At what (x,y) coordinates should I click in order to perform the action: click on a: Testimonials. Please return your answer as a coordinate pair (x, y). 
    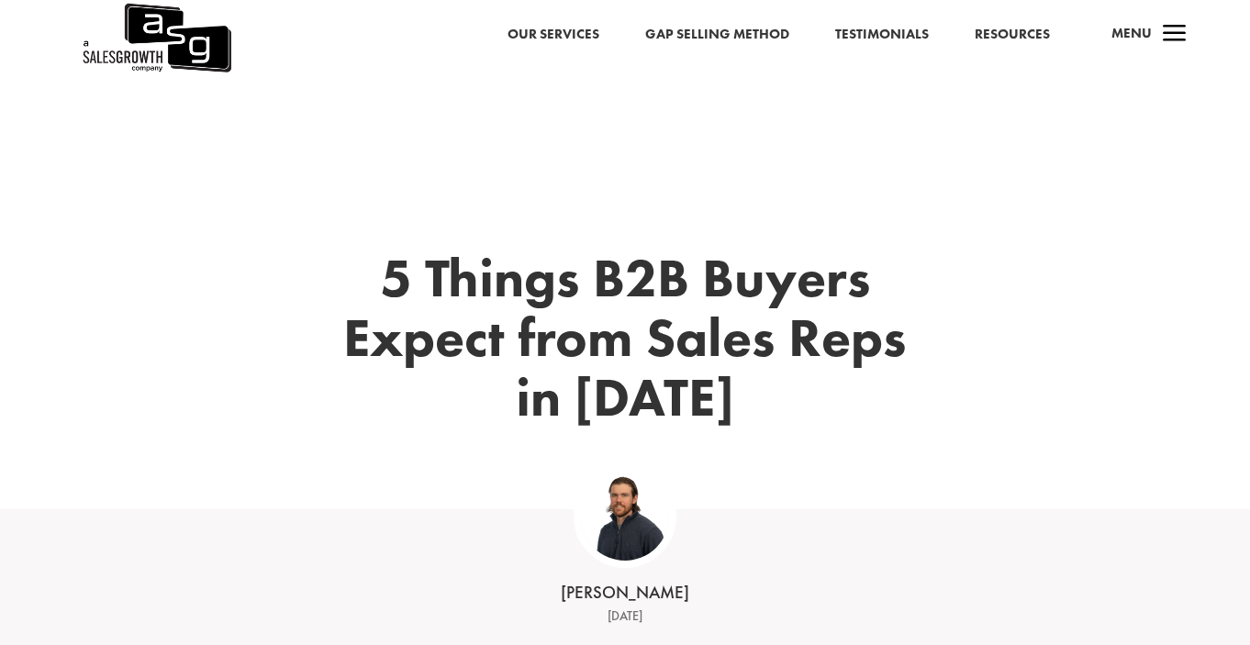
    Looking at the image, I should click on (882, 35).